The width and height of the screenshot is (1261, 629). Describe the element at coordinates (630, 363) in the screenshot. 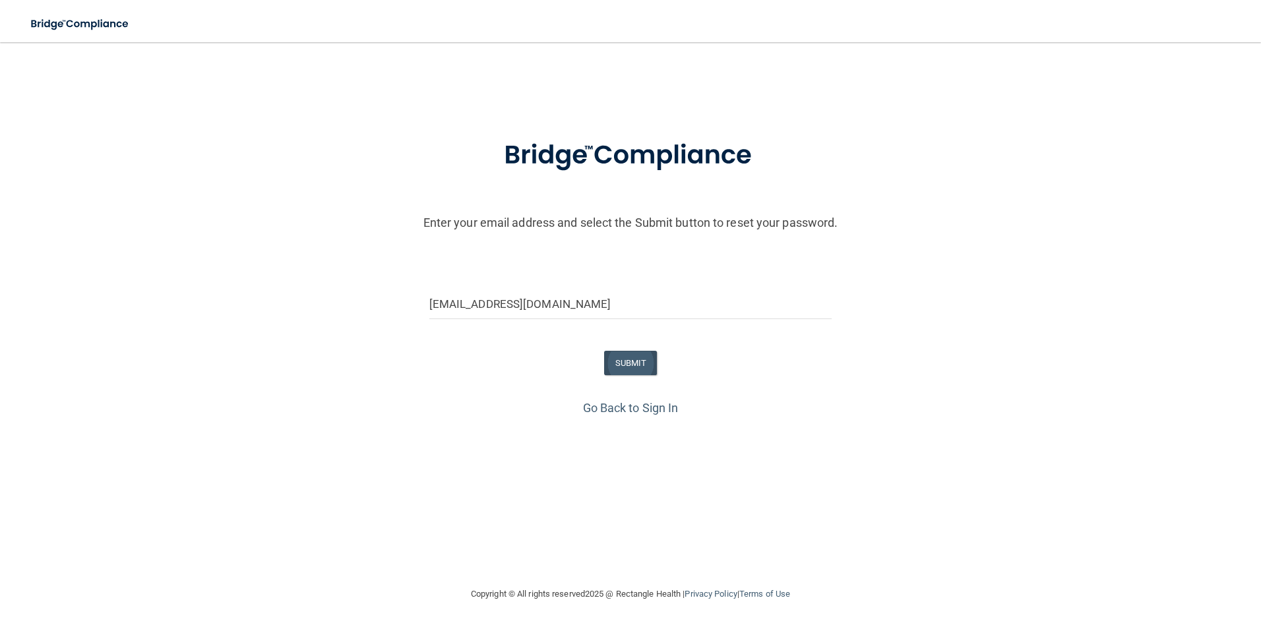

I see `button: SUBMIT` at that location.